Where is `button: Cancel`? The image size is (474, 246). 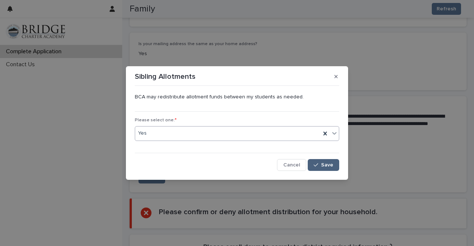 button: Cancel is located at coordinates (291, 165).